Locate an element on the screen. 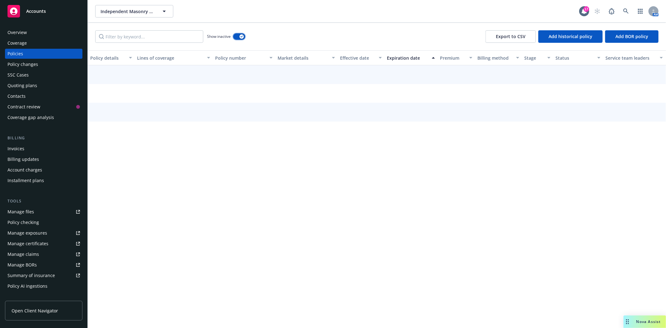 This screenshot has height=328, width=666. button: Nova Assist is located at coordinates (645, 322).